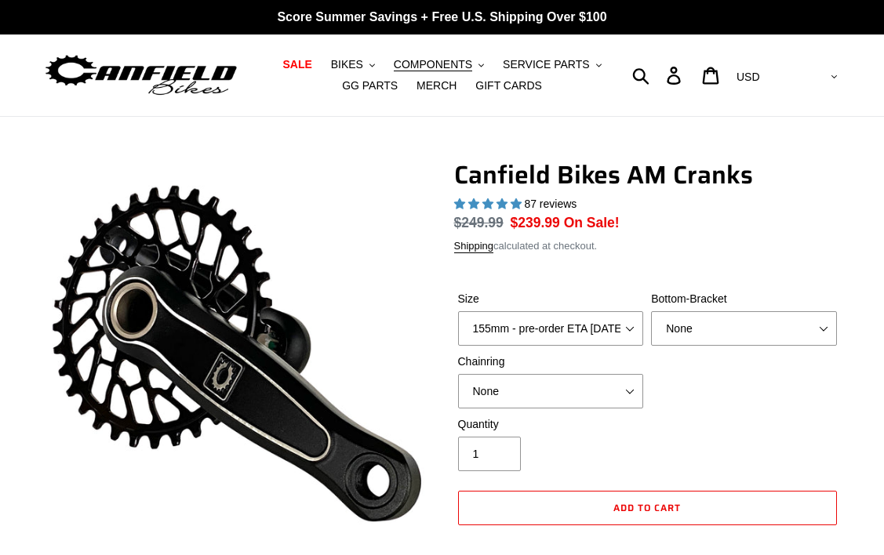  What do you see at coordinates (347, 64) in the screenshot?
I see `span: BIKES` at bounding box center [347, 64].